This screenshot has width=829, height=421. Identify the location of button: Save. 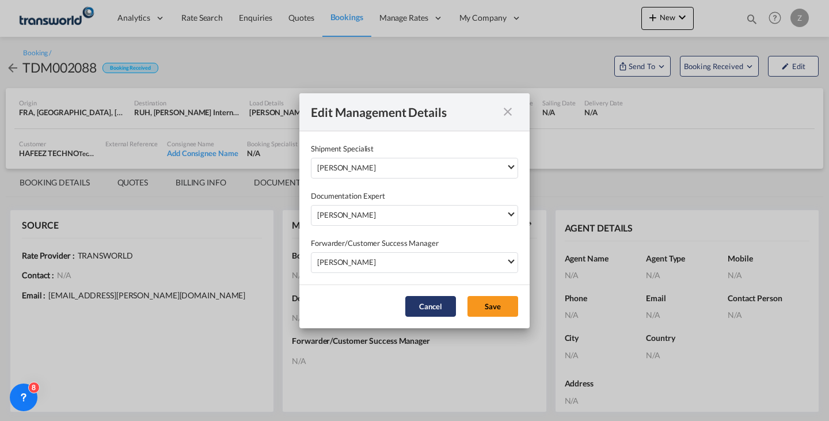
(493, 306).